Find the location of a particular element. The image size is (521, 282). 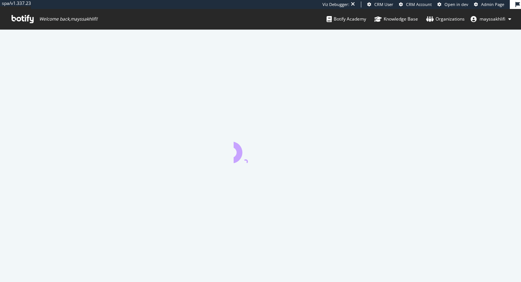

div: Organizations is located at coordinates (446, 19).